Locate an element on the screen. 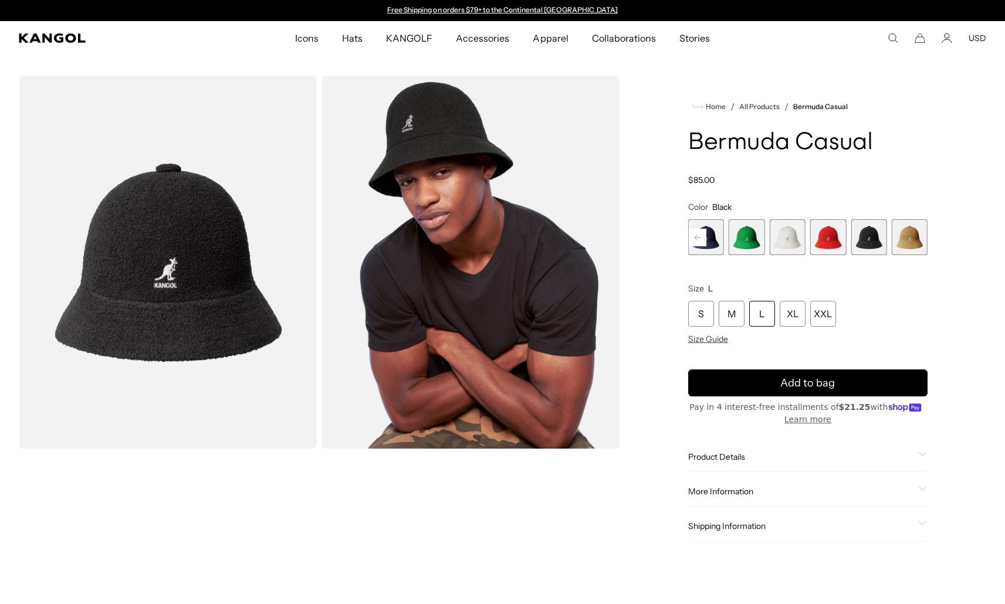 The height and width of the screenshot is (604, 1005). h1: Bermuda Casual is located at coordinates (808, 143).